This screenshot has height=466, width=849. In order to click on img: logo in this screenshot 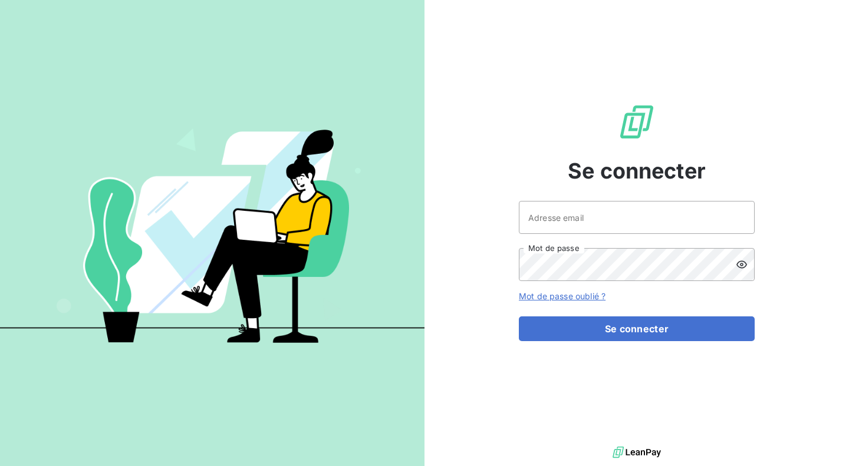, I will do `click(637, 453)`.